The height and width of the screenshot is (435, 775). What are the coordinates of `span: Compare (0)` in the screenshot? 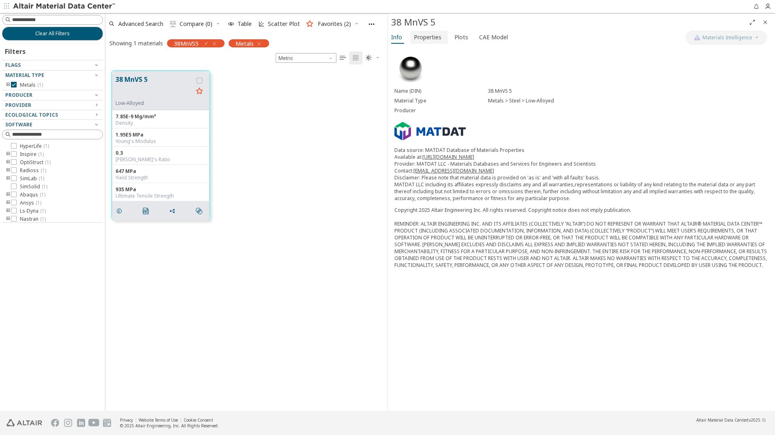 It's located at (196, 24).